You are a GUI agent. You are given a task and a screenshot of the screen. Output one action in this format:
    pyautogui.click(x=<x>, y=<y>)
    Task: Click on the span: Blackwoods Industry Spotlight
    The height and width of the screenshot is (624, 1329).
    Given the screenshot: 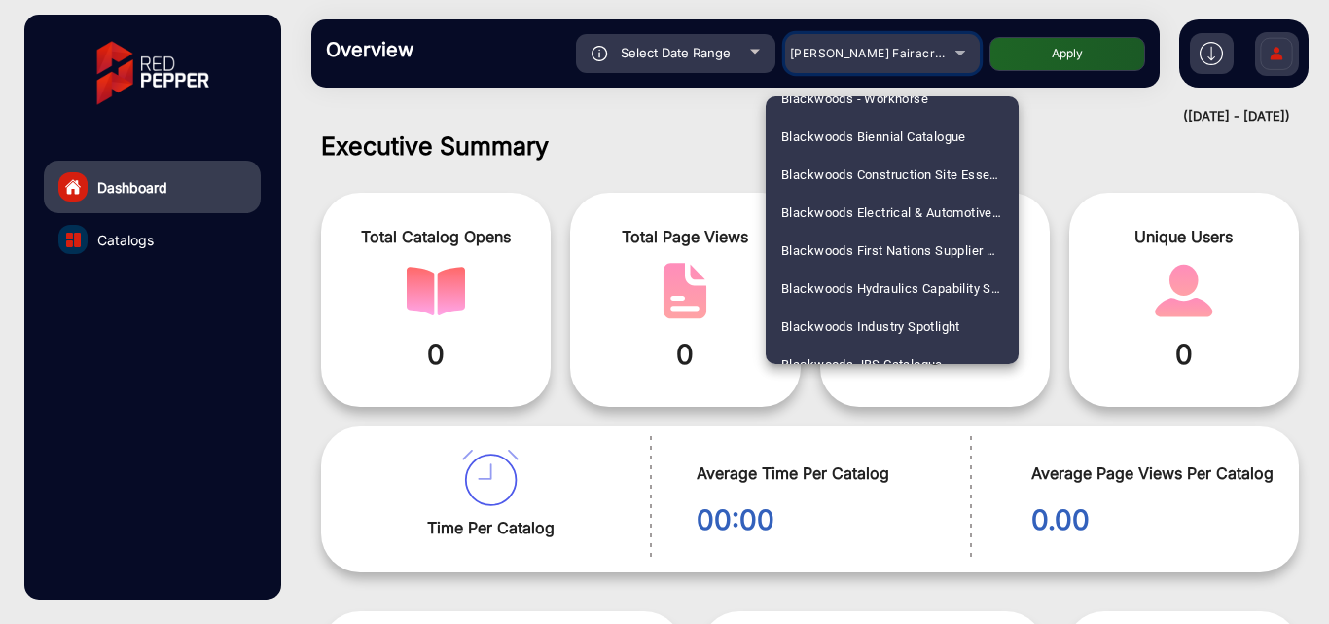 What is the action you would take?
    pyautogui.click(x=871, y=326)
    